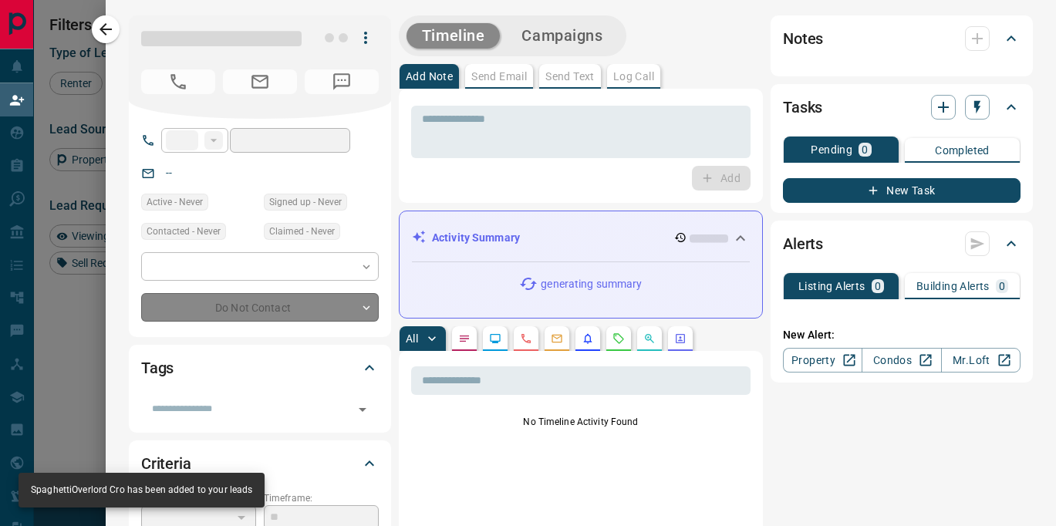  Describe the element at coordinates (902, 244) in the screenshot. I see `div: Alerts` at that location.